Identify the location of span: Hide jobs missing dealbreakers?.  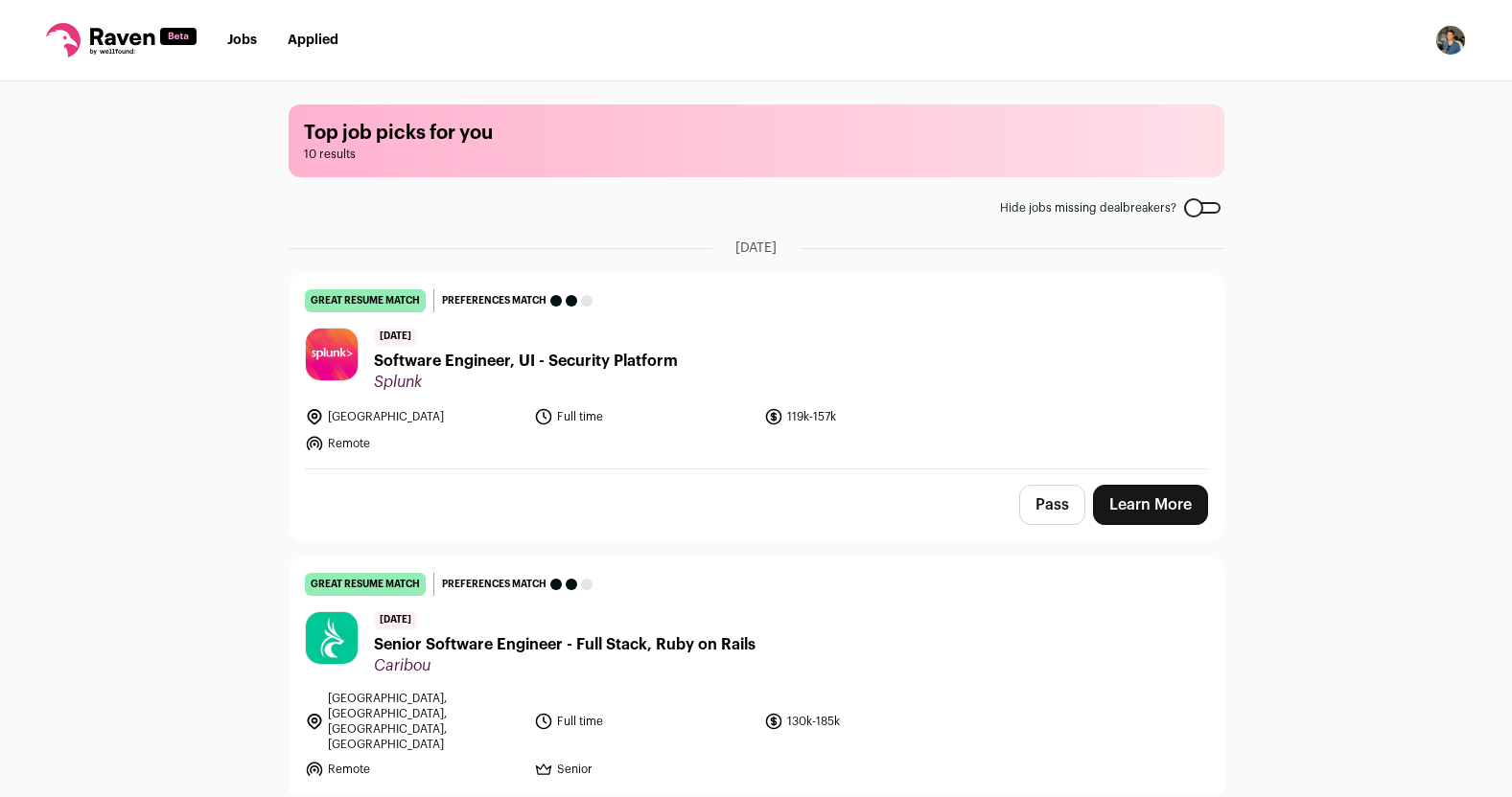
(1088, 208).